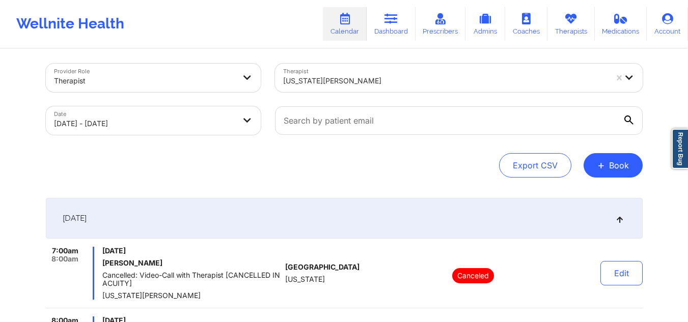  I want to click on a: Medications, so click(621, 24).